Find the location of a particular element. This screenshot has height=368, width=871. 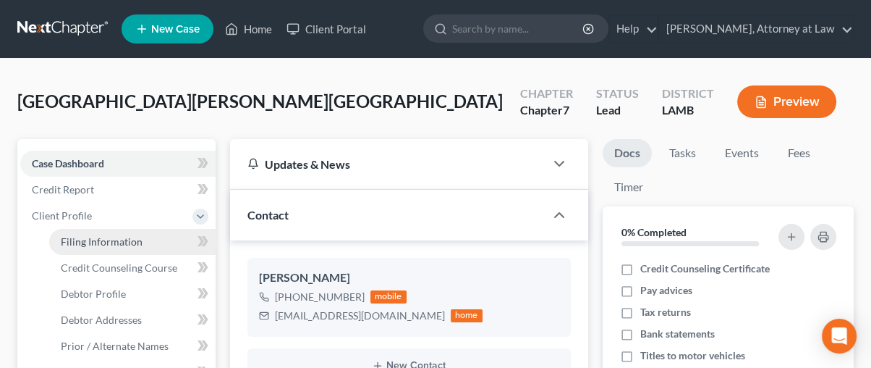

span: Credit Counseling Course is located at coordinates (119, 267).